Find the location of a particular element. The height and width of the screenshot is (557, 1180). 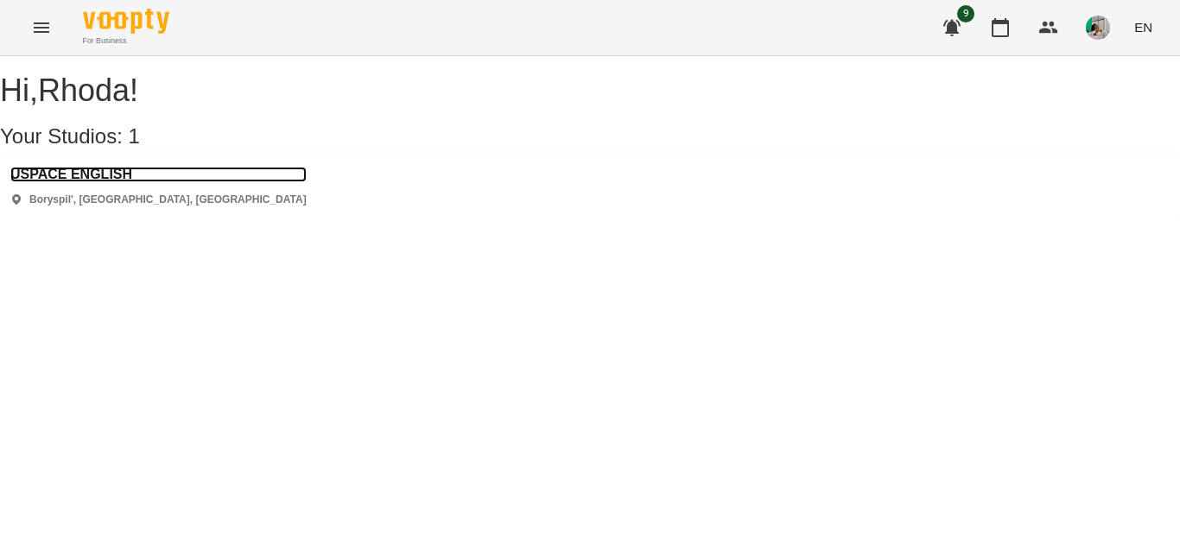

span: 9 is located at coordinates (965, 14).